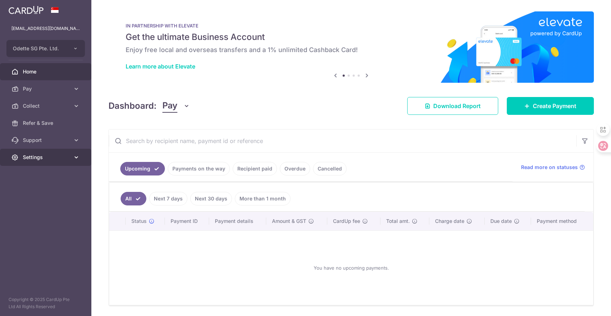  Describe the element at coordinates (142, 169) in the screenshot. I see `a: Upcoming` at that location.